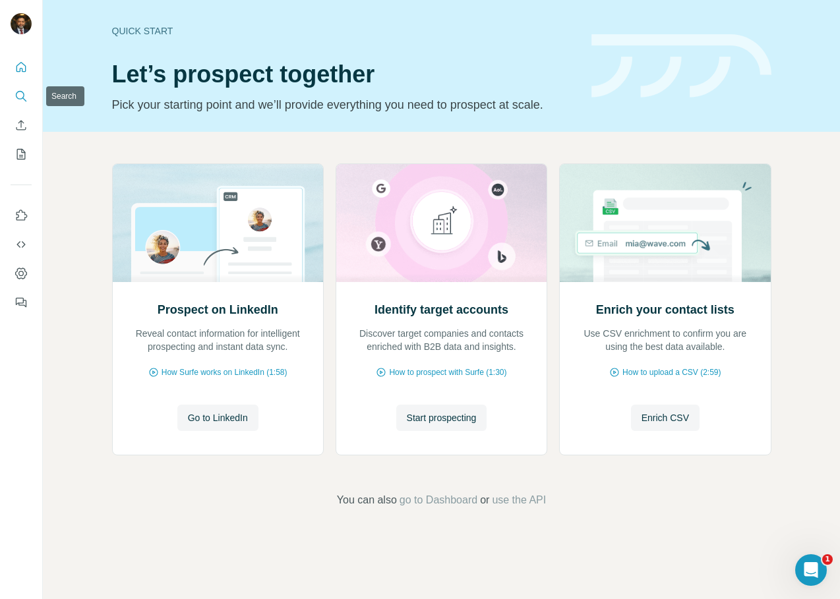  Describe the element at coordinates (21, 154) in the screenshot. I see `button: My lists` at that location.